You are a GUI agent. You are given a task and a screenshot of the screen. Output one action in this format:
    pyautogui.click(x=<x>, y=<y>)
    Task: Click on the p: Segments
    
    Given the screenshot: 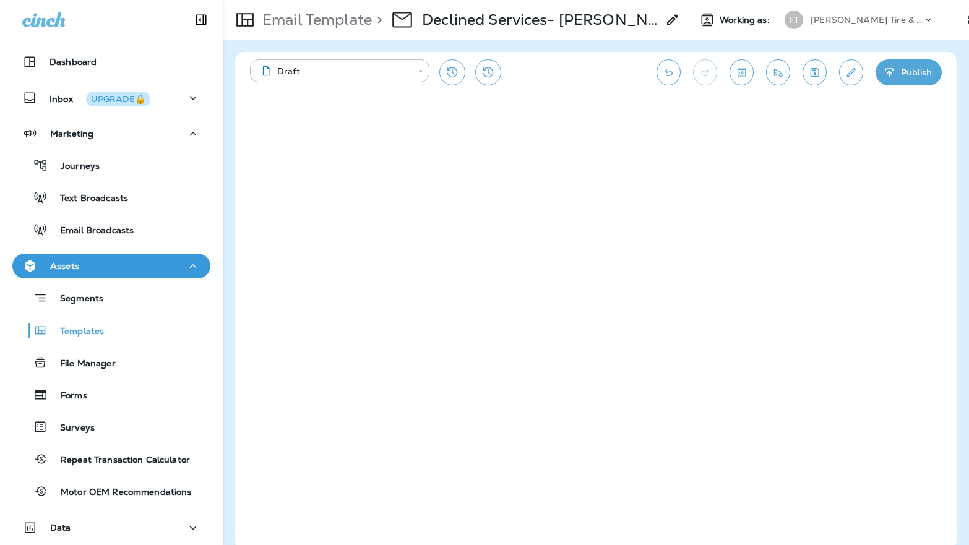 What is the action you would take?
    pyautogui.click(x=75, y=299)
    